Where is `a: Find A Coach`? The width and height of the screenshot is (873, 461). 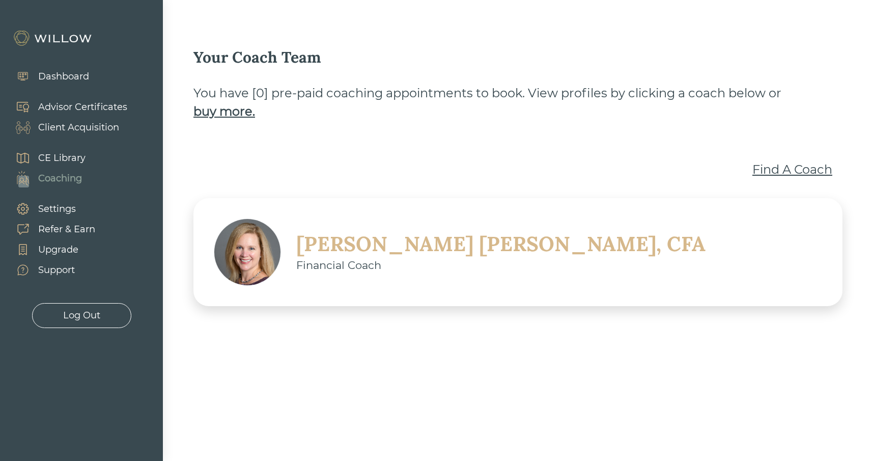 a: Find A Coach is located at coordinates (792, 170).